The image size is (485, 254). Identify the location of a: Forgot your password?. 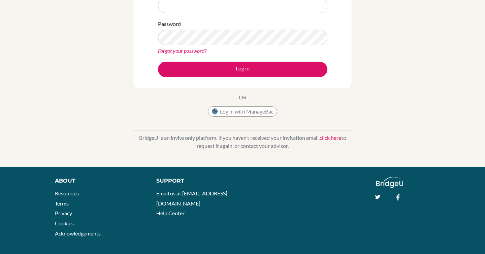
(182, 50).